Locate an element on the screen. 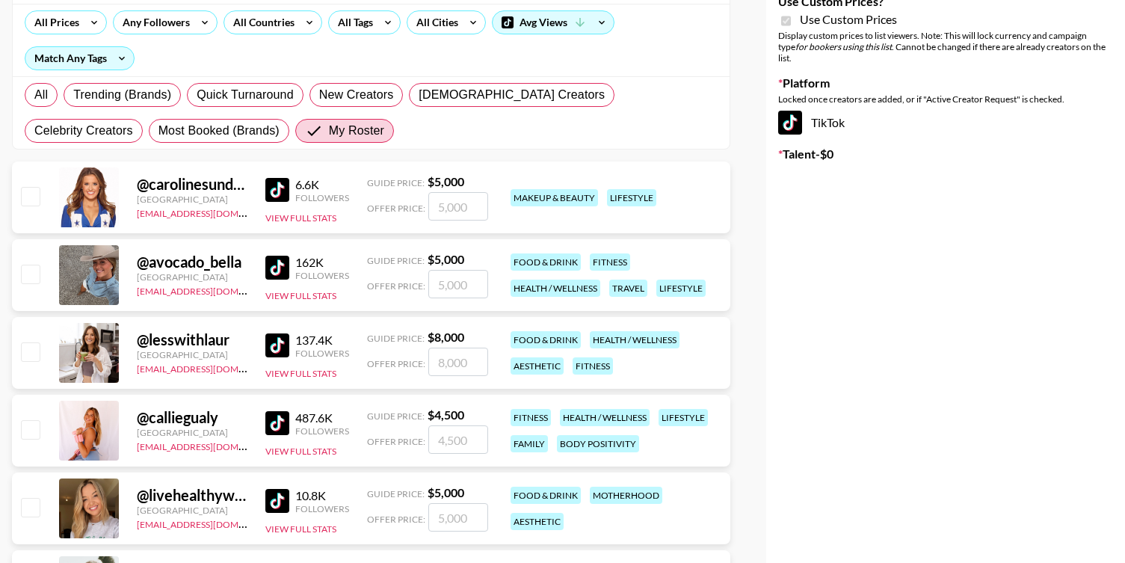  div: Display custom prices to list viewers. Note: This will lock currency and campaign type . Cannot b... is located at coordinates (946, 46).